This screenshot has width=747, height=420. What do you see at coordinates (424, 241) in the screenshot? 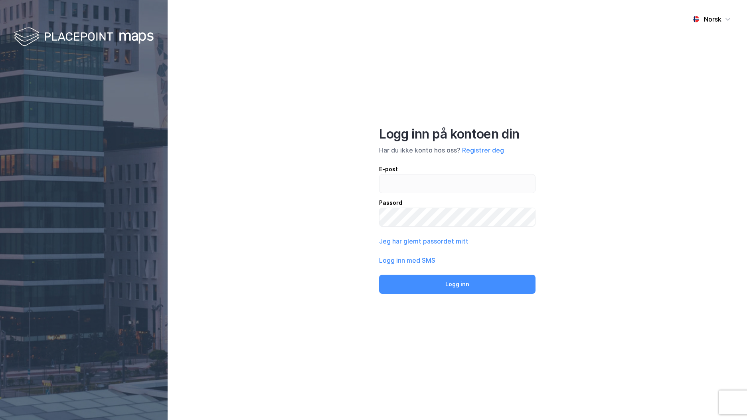
I see `button: Jeg har glemt passordet mitt` at bounding box center [424, 241].